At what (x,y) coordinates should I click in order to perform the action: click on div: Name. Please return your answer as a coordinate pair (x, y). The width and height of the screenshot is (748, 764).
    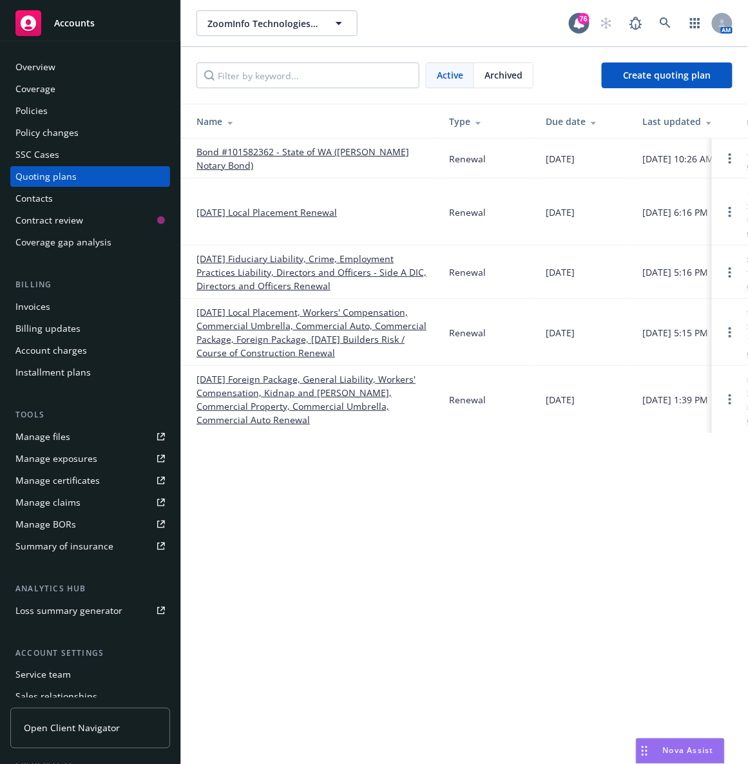
    Looking at the image, I should click on (312, 121).